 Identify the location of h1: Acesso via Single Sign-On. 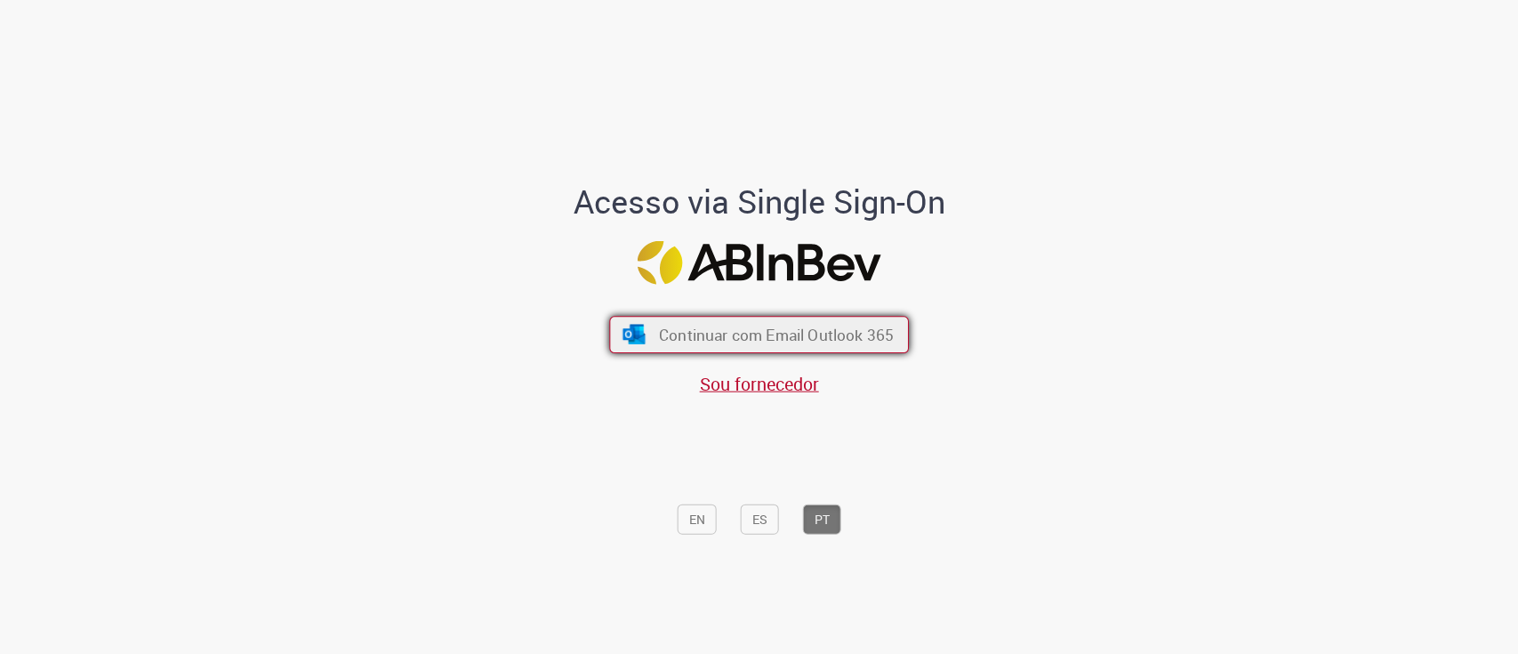
(758, 202).